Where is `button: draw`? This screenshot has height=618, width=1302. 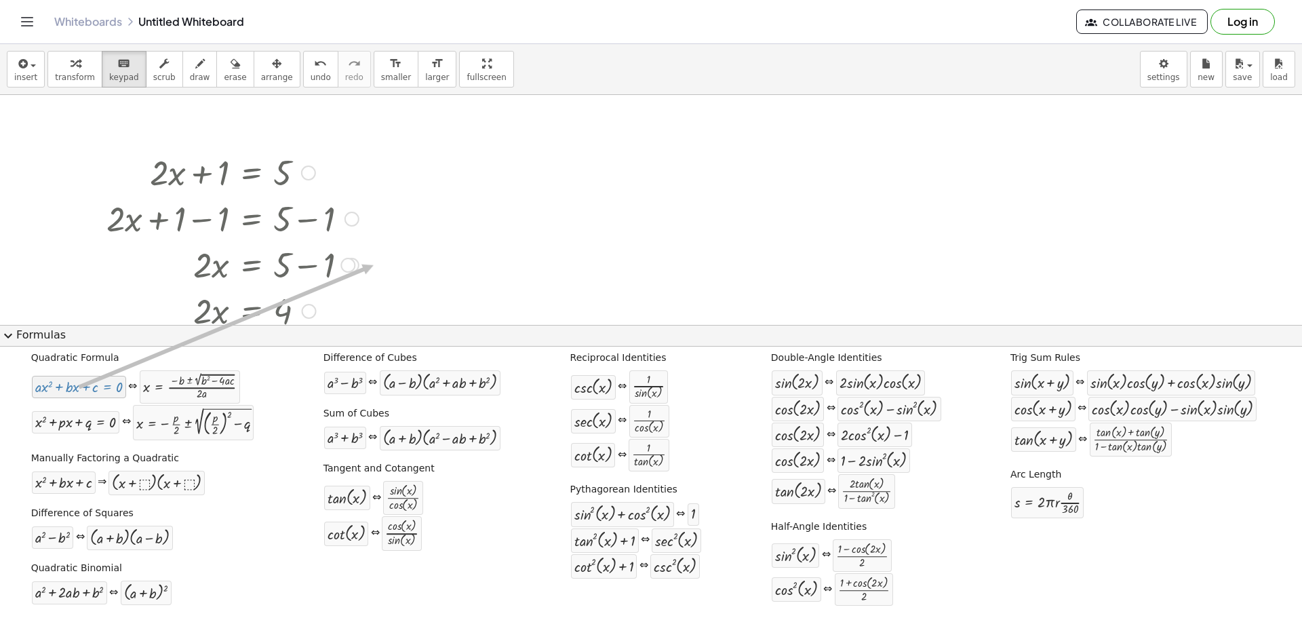
button: draw is located at coordinates (200, 69).